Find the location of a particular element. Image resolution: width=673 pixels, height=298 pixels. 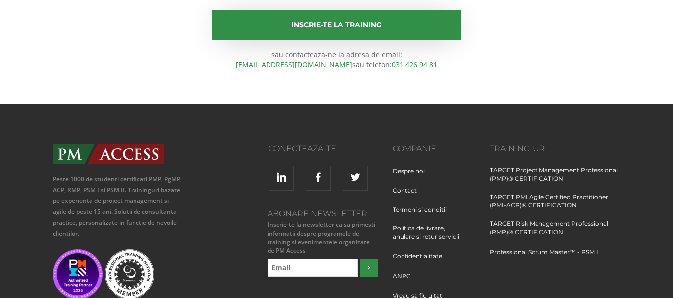

p: Peste 1000 de studenti certificati PMP, PgMP, ACP, RMP, PSM I si PSM II. Traininguri bazate pe ex... is located at coordinates (118, 207).